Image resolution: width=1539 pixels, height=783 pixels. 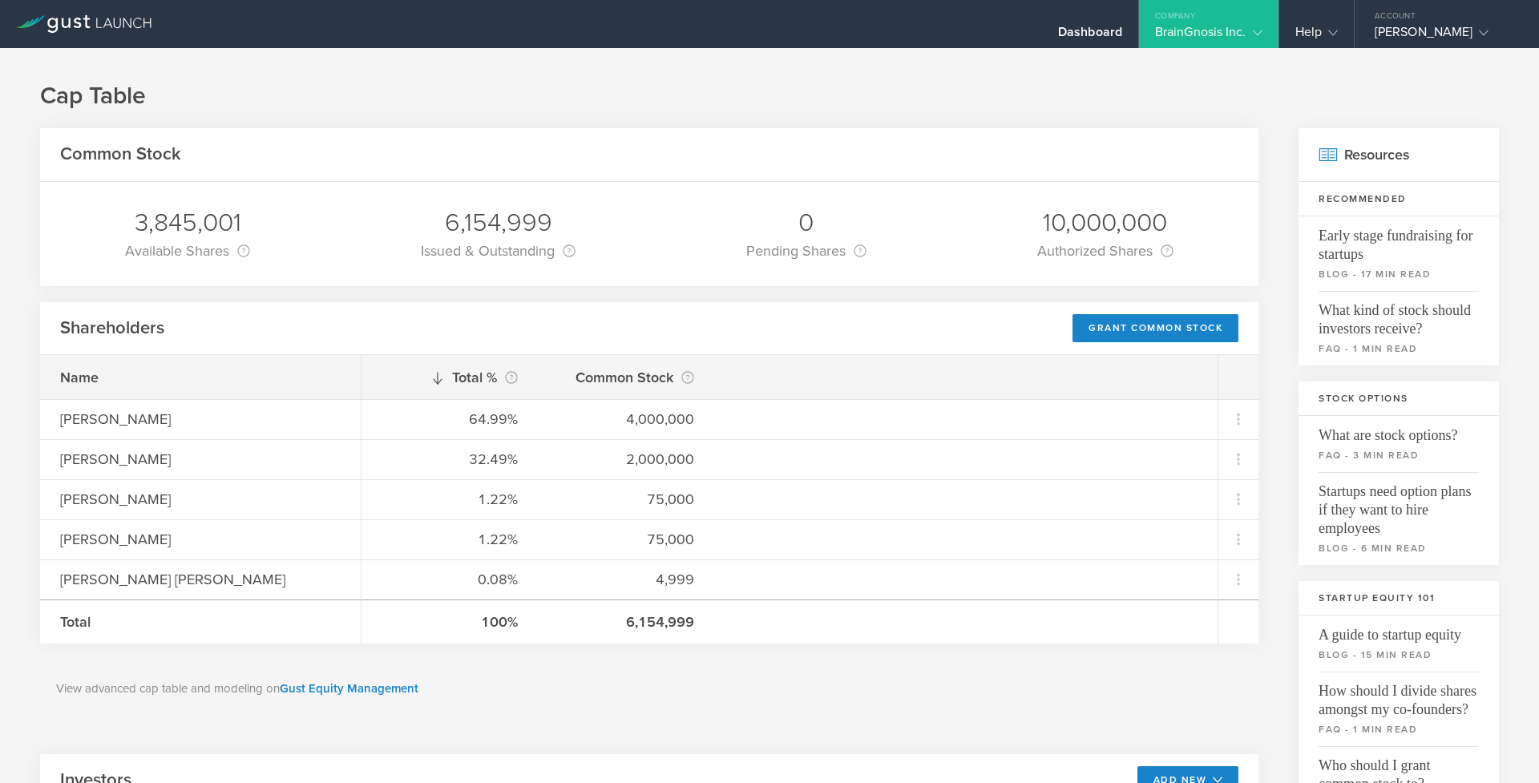 What do you see at coordinates (1090, 36) in the screenshot?
I see `div: Dashboard` at bounding box center [1090, 36].